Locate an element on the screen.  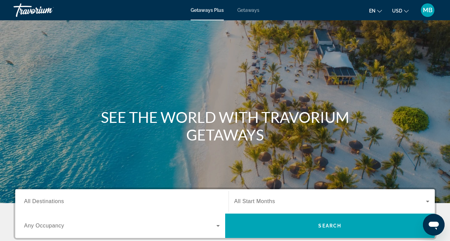
button: Change currency is located at coordinates (400, 10).